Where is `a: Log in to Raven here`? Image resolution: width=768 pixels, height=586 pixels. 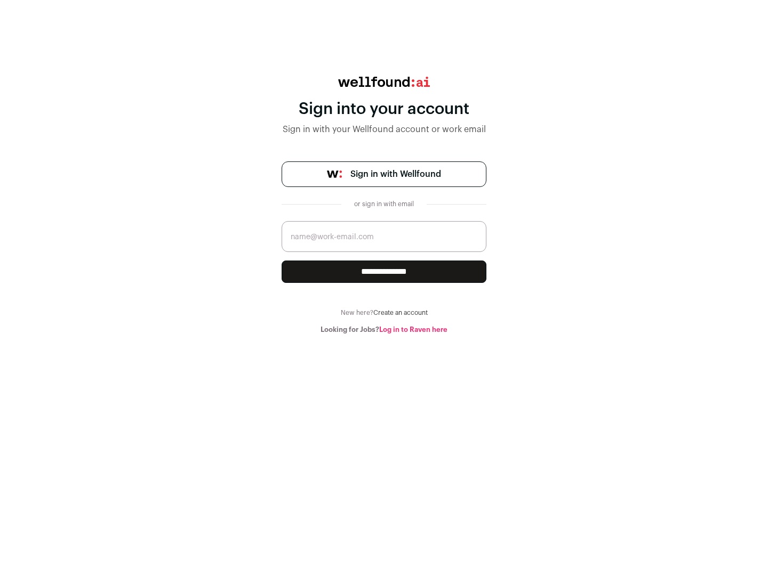 a: Log in to Raven here is located at coordinates (413, 329).